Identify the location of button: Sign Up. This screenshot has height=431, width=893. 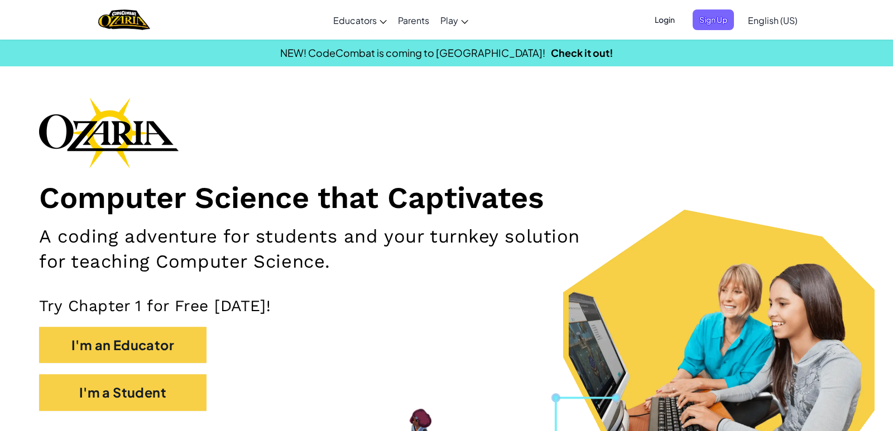
(713, 20).